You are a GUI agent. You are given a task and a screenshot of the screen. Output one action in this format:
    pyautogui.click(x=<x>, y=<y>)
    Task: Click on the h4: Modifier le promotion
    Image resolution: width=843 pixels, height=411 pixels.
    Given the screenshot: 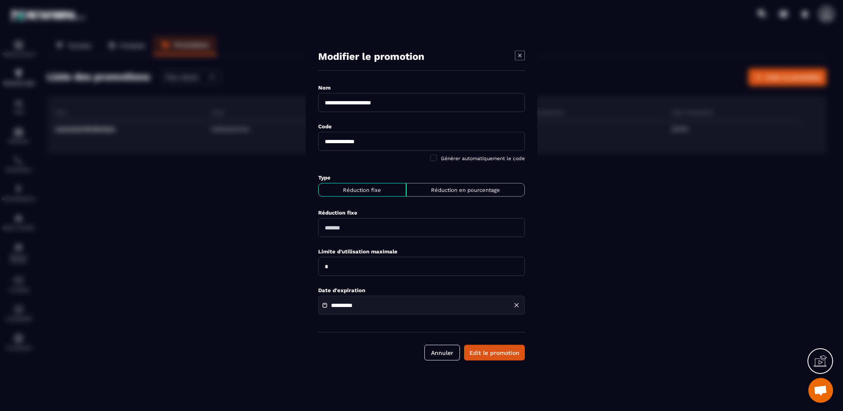 What is the action you would take?
    pyautogui.click(x=371, y=57)
    